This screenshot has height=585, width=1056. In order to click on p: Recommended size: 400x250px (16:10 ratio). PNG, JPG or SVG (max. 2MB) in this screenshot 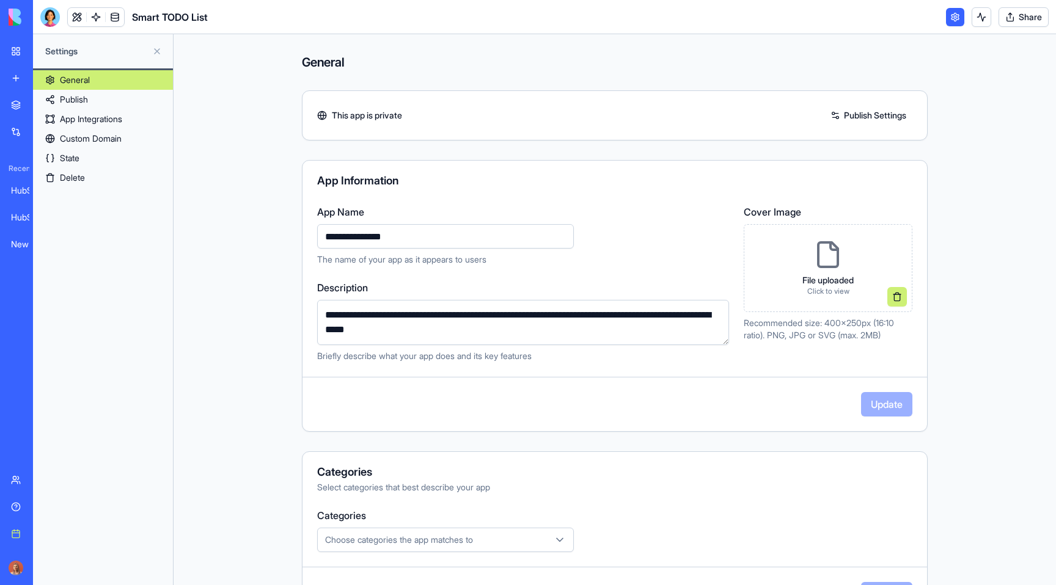, I will do `click(828, 329)`.